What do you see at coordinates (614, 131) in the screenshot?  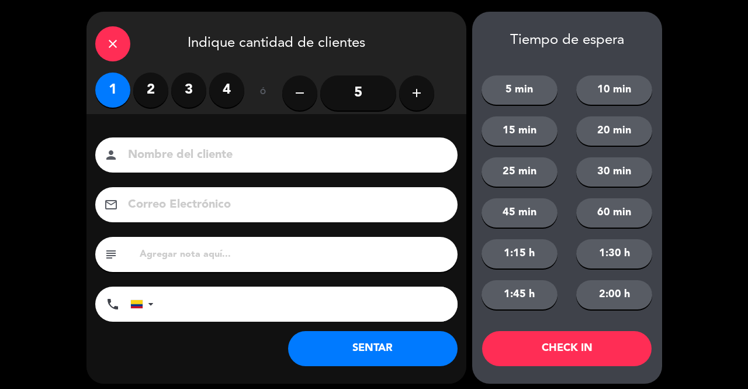 I see `button: 20 min` at bounding box center [614, 131].